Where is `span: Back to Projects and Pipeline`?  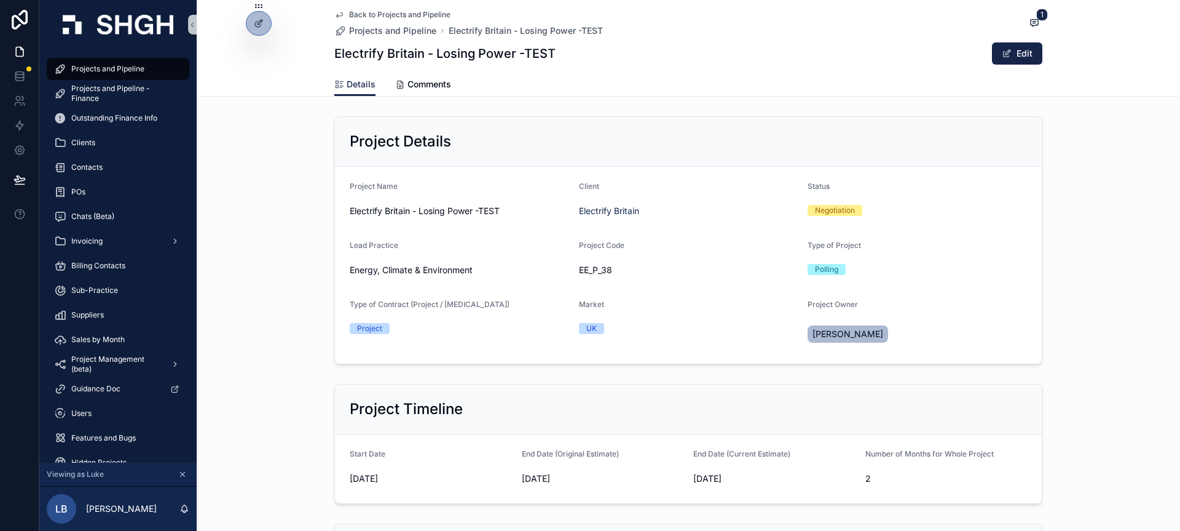
span: Back to Projects and Pipeline is located at coordinates (400, 15).